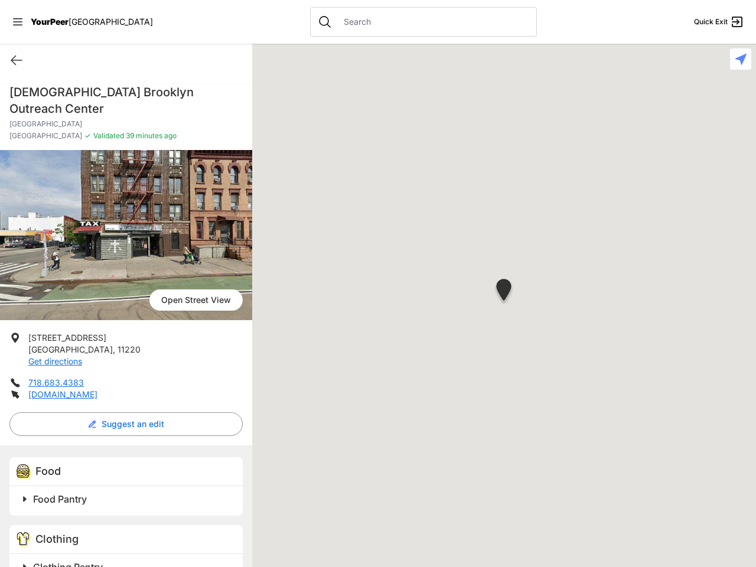 The height and width of the screenshot is (567, 756). What do you see at coordinates (150, 135) in the screenshot?
I see `span: 39 minutes ago` at bounding box center [150, 135].